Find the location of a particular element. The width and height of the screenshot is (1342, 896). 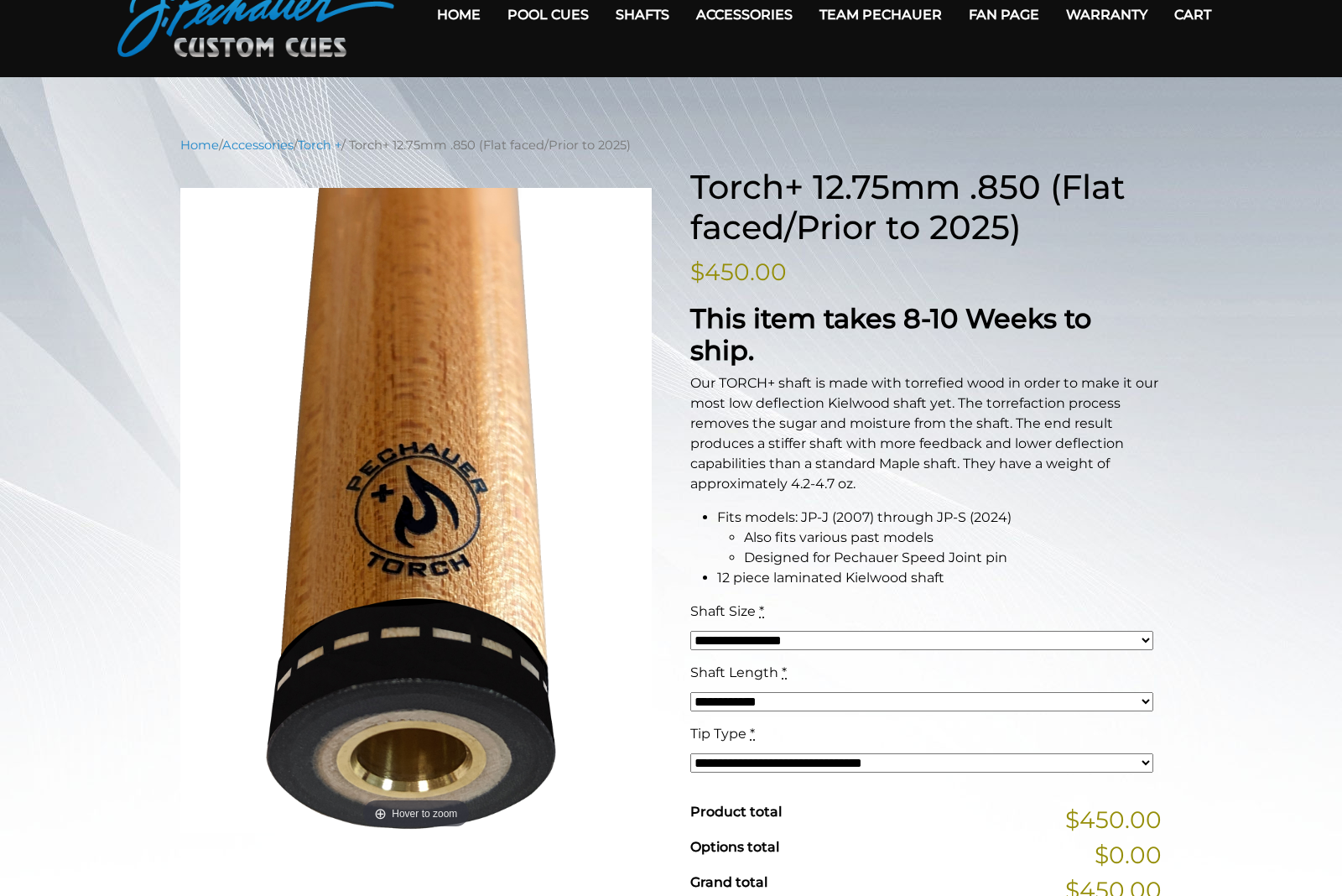

li: Designed for Pechauer Speed Joint pin is located at coordinates (953, 558).